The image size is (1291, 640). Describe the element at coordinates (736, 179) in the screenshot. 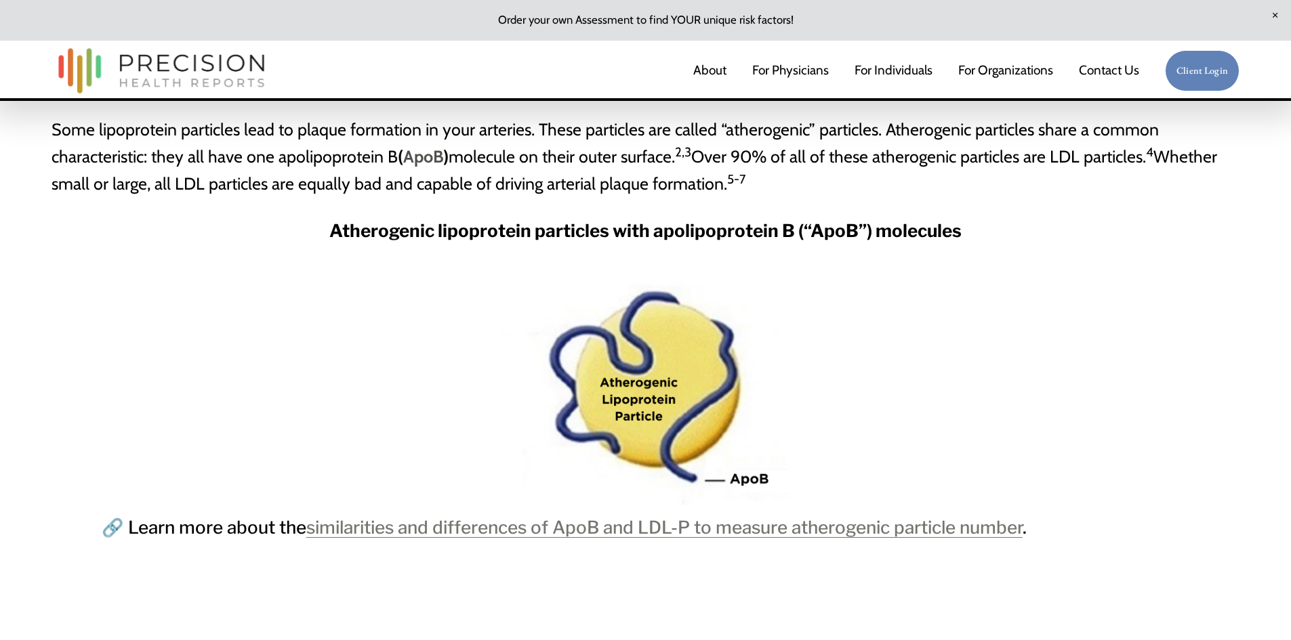

I see `sup: 5-7` at that location.